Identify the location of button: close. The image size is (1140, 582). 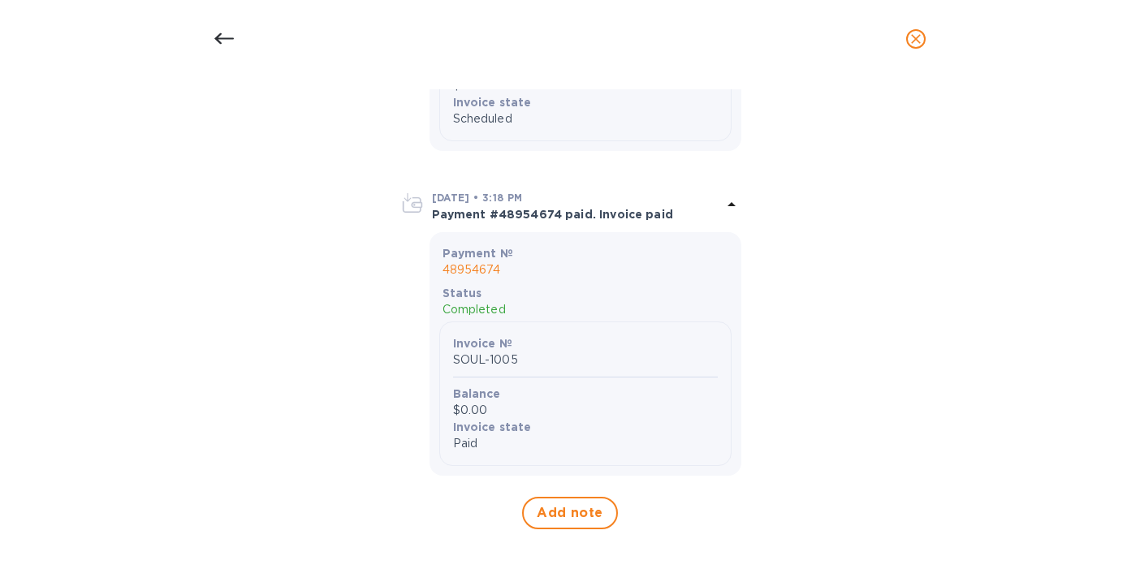
(916, 39).